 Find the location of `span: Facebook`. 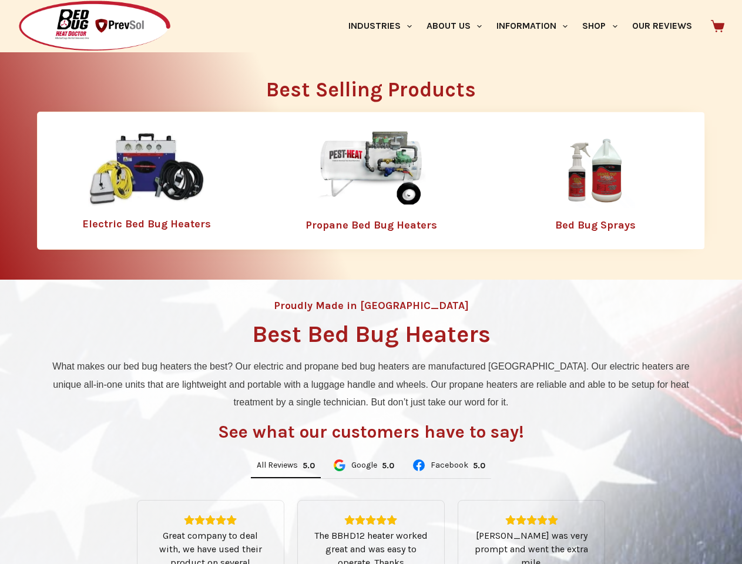

span: Facebook is located at coordinates (449, 465).